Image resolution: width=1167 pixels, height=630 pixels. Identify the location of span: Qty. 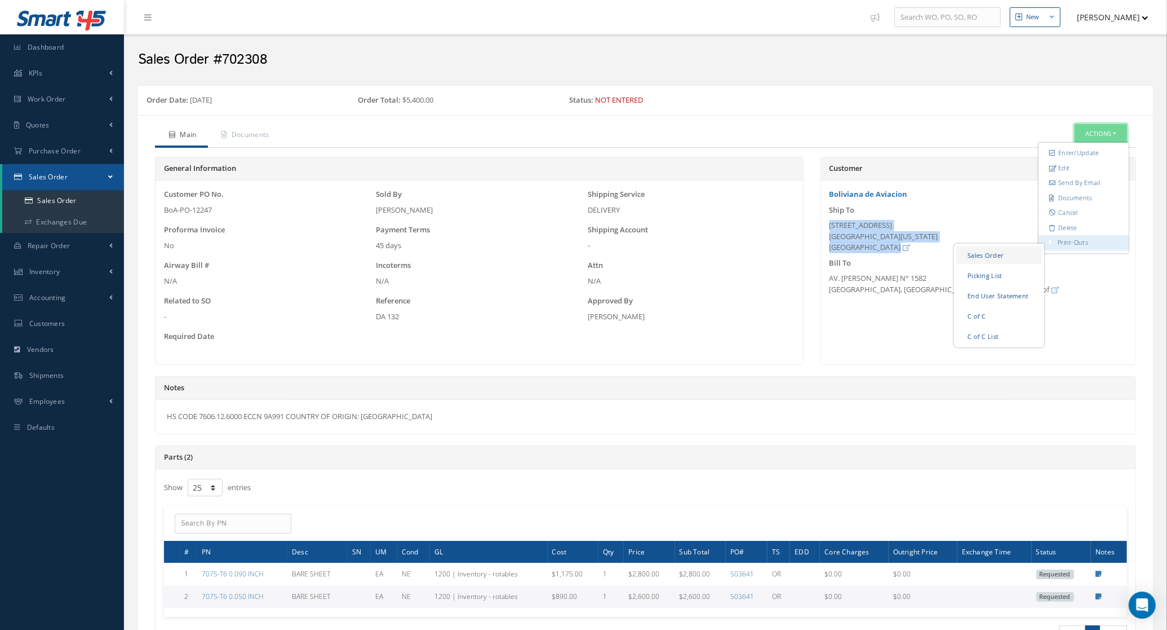
(609, 551).